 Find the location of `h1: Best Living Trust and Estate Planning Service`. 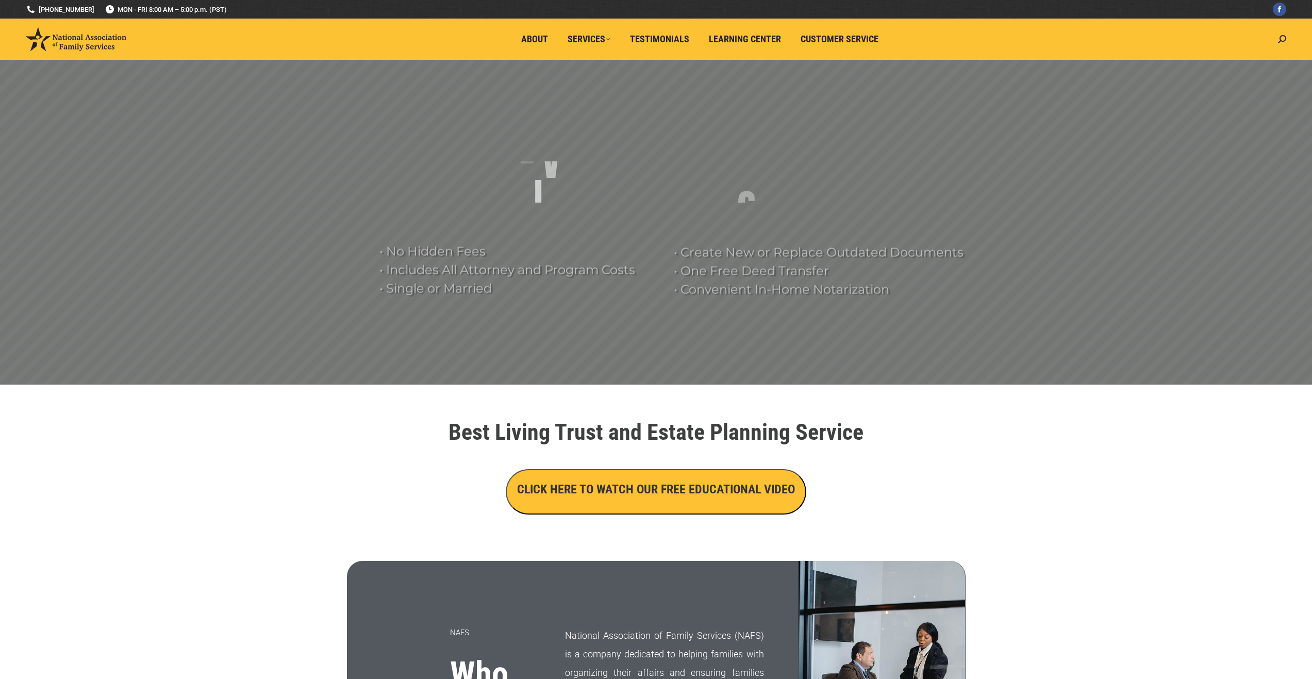

h1: Best Living Trust and Estate Planning Service is located at coordinates (656, 432).